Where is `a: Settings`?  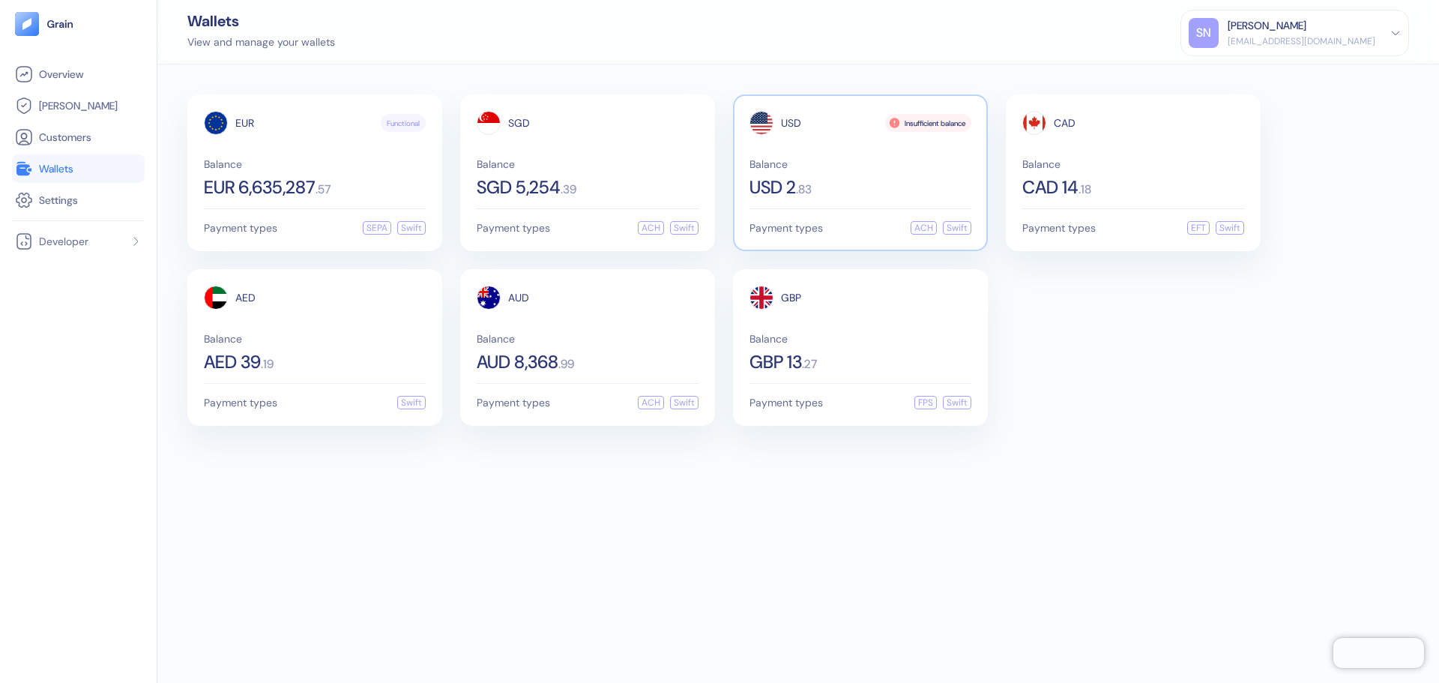 a: Settings is located at coordinates (78, 200).